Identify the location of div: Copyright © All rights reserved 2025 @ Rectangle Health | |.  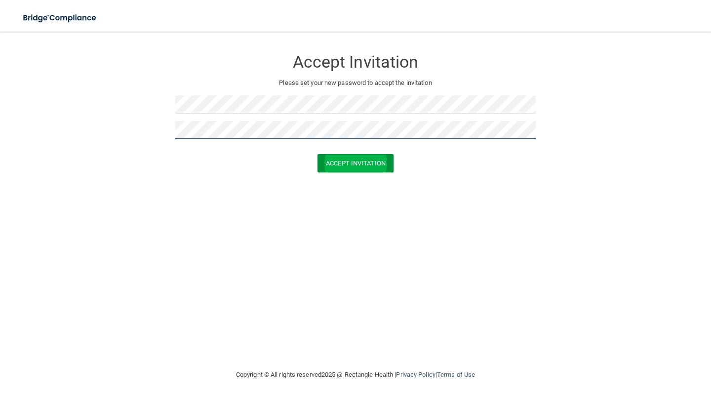
(355, 375).